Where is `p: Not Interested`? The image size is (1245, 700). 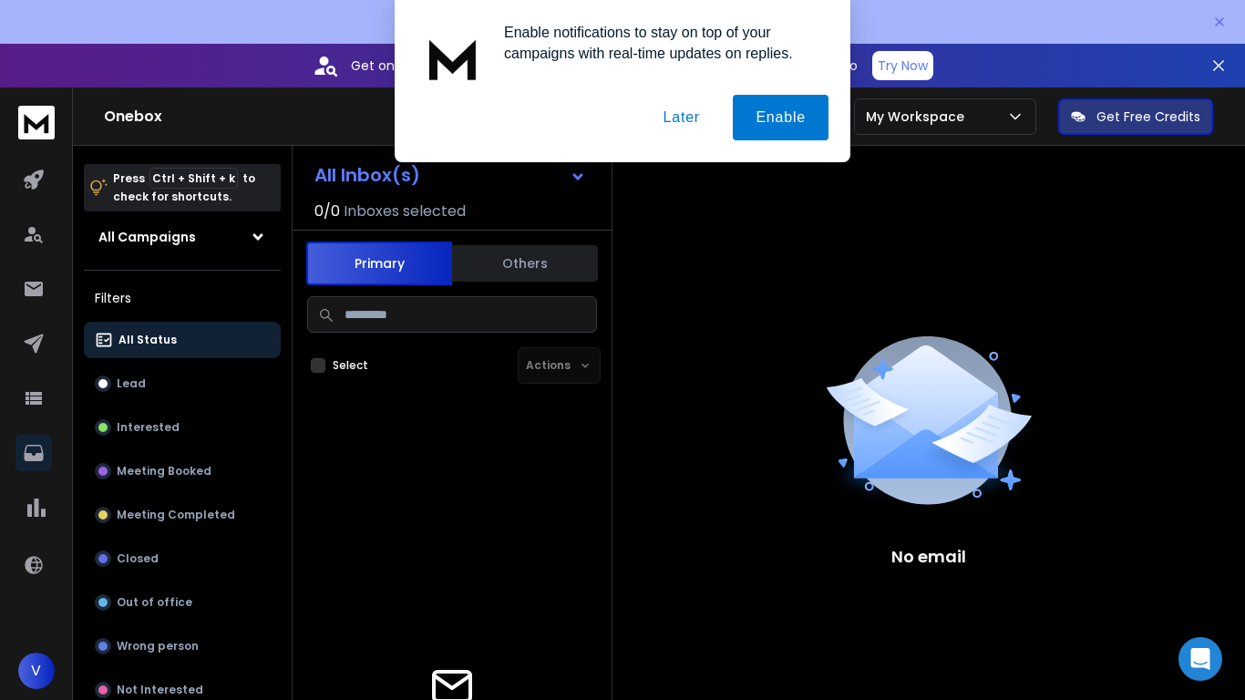
p: Not Interested is located at coordinates (159, 690).